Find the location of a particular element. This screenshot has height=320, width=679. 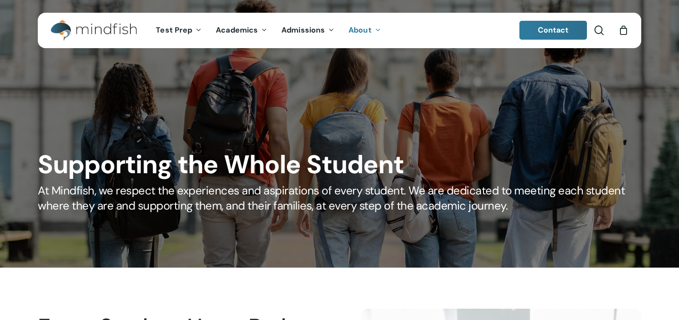

a: Test Prep is located at coordinates (179, 30).